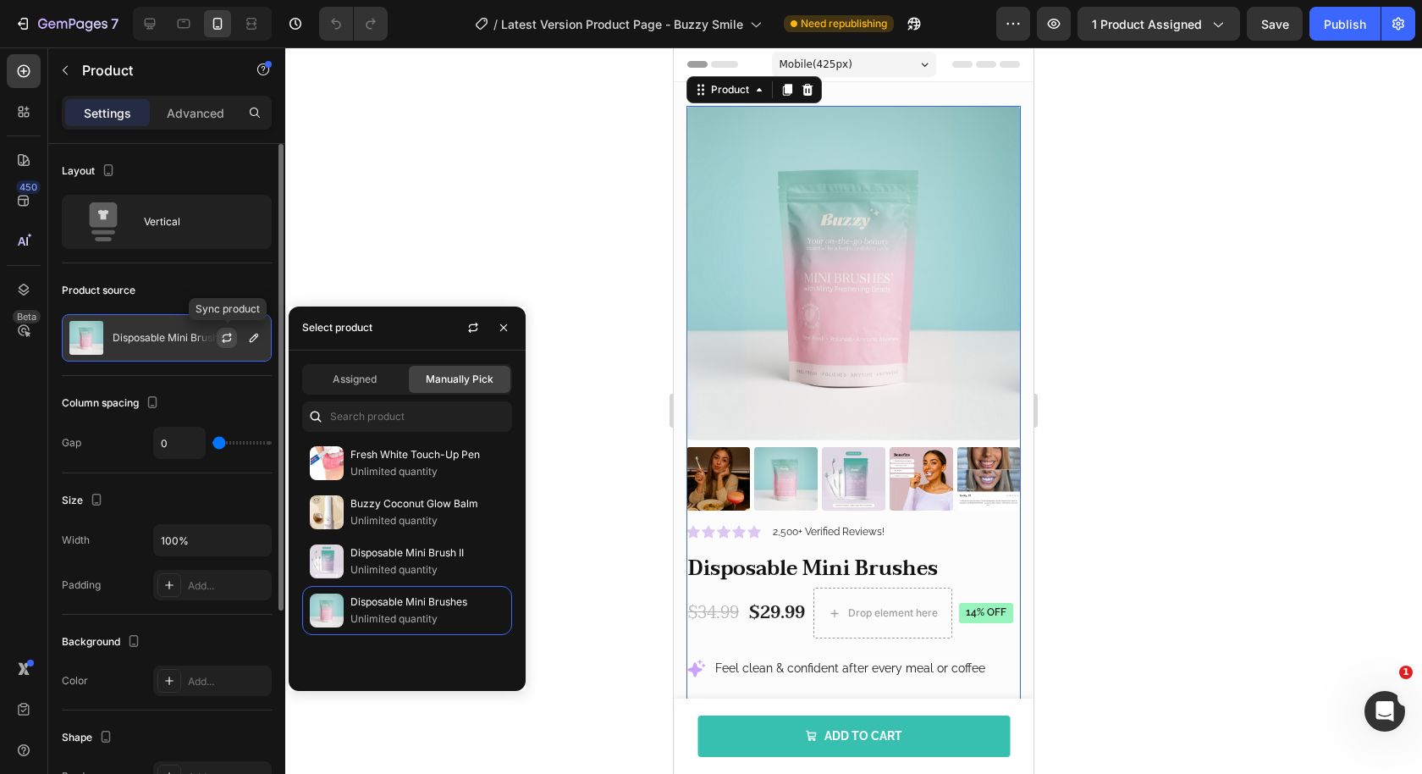 This screenshot has height=774, width=1422. I want to click on div: Vertical, so click(196, 222).